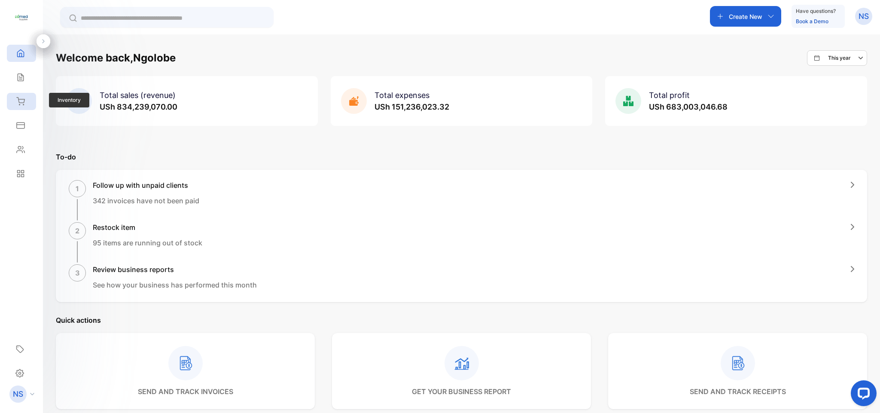  Describe the element at coordinates (670, 95) in the screenshot. I see `span: Total profit` at that location.